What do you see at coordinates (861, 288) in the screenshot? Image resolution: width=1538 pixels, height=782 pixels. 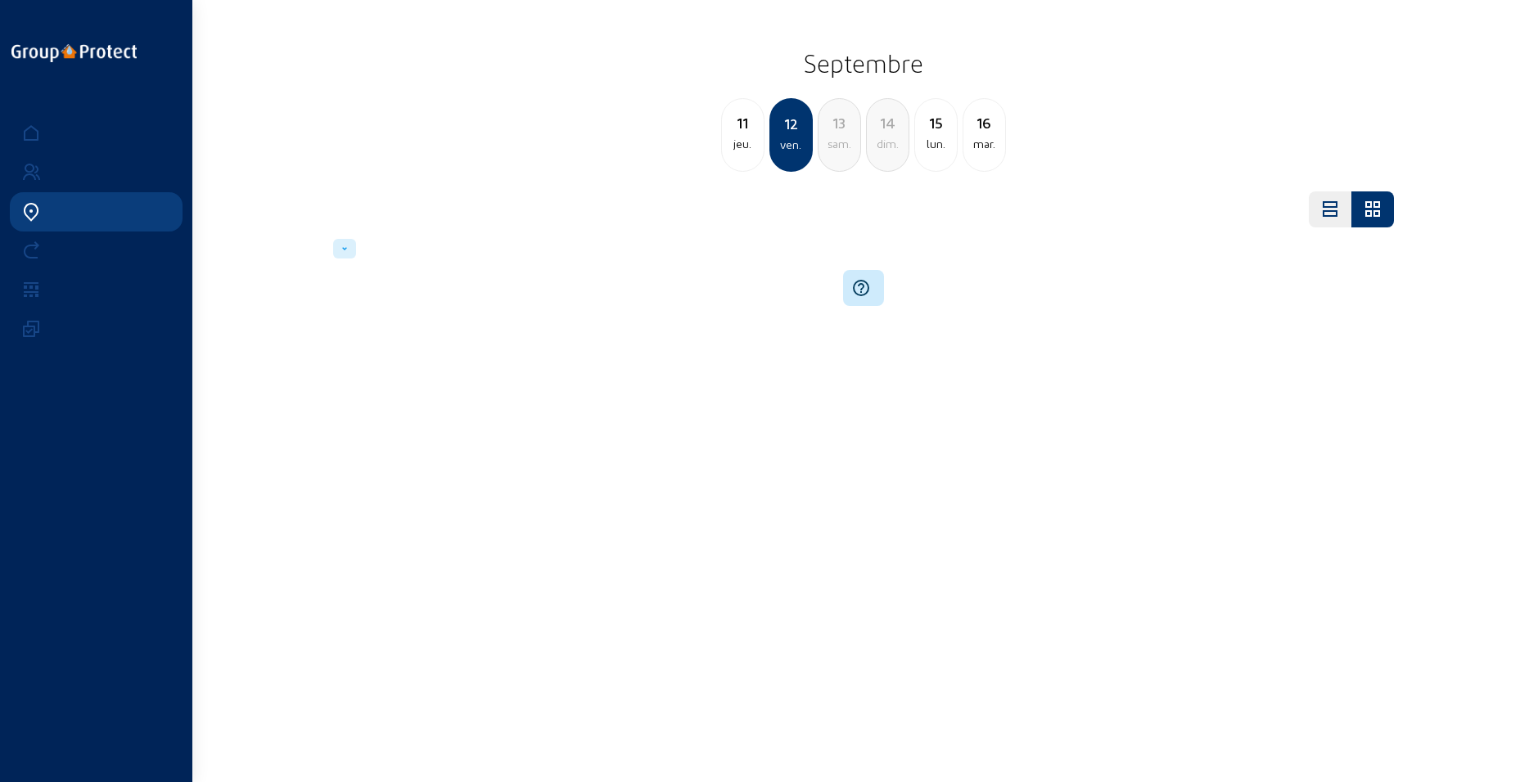 I see `mat-icon: help_outline` at bounding box center [861, 288].